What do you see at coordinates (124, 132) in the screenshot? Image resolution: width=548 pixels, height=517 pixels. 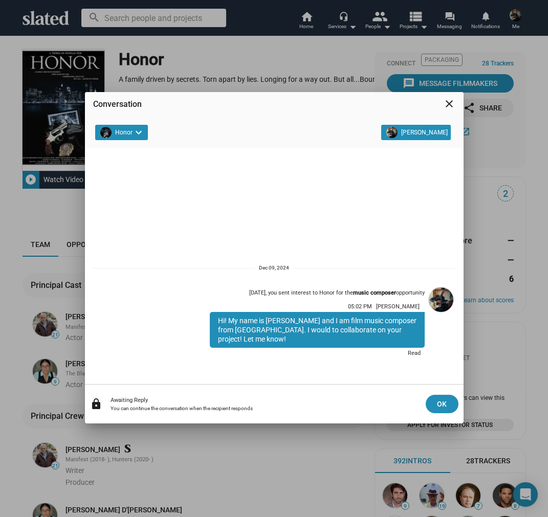 I see `span: Honor` at bounding box center [124, 132].